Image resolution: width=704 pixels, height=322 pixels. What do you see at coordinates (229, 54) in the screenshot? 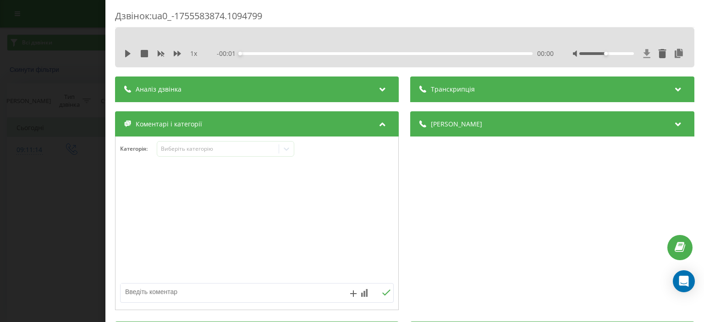
I see `span: - 00:01` at bounding box center [229, 54].